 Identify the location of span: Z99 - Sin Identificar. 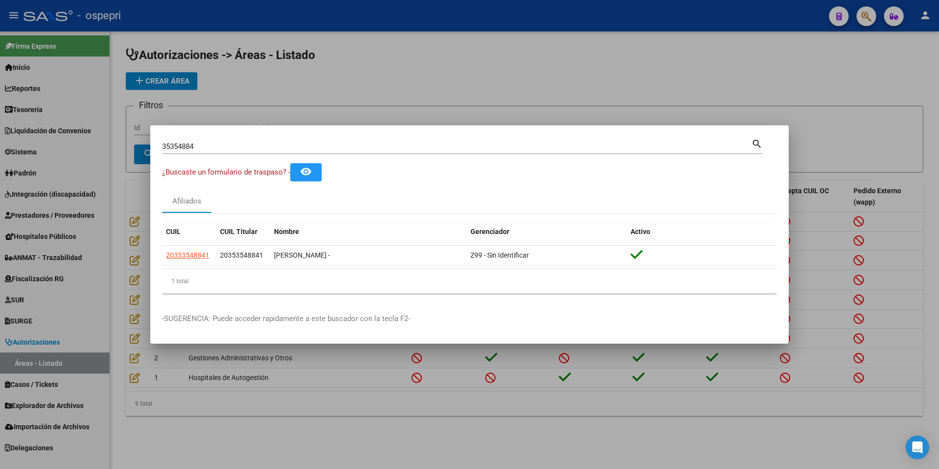
(500, 255).